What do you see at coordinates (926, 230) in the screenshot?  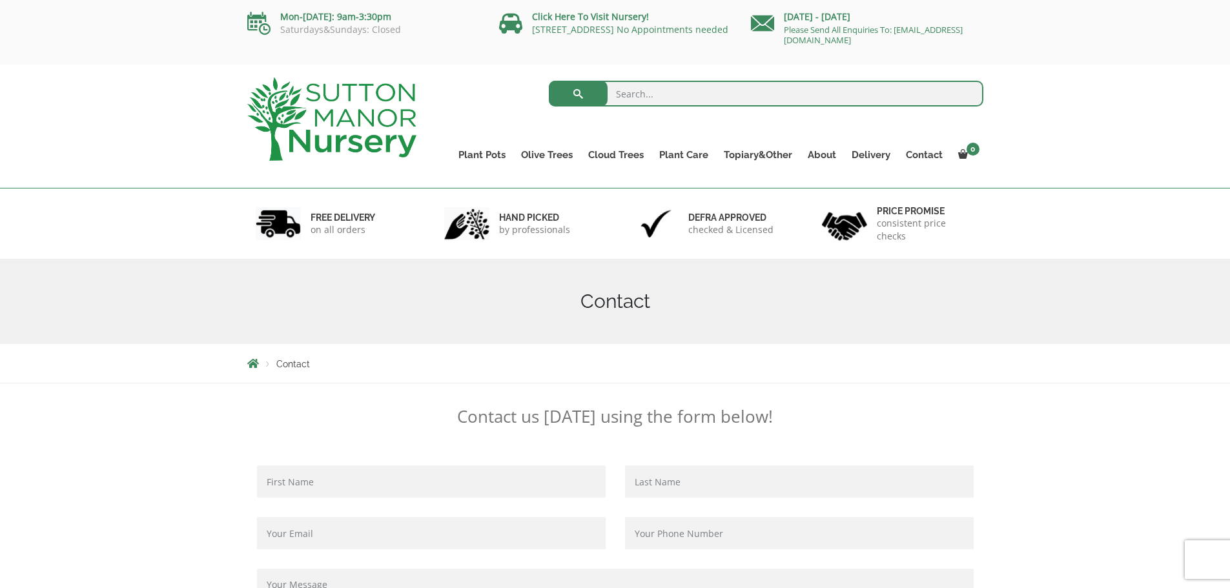 I see `p: consistent price checks` at bounding box center [926, 230].